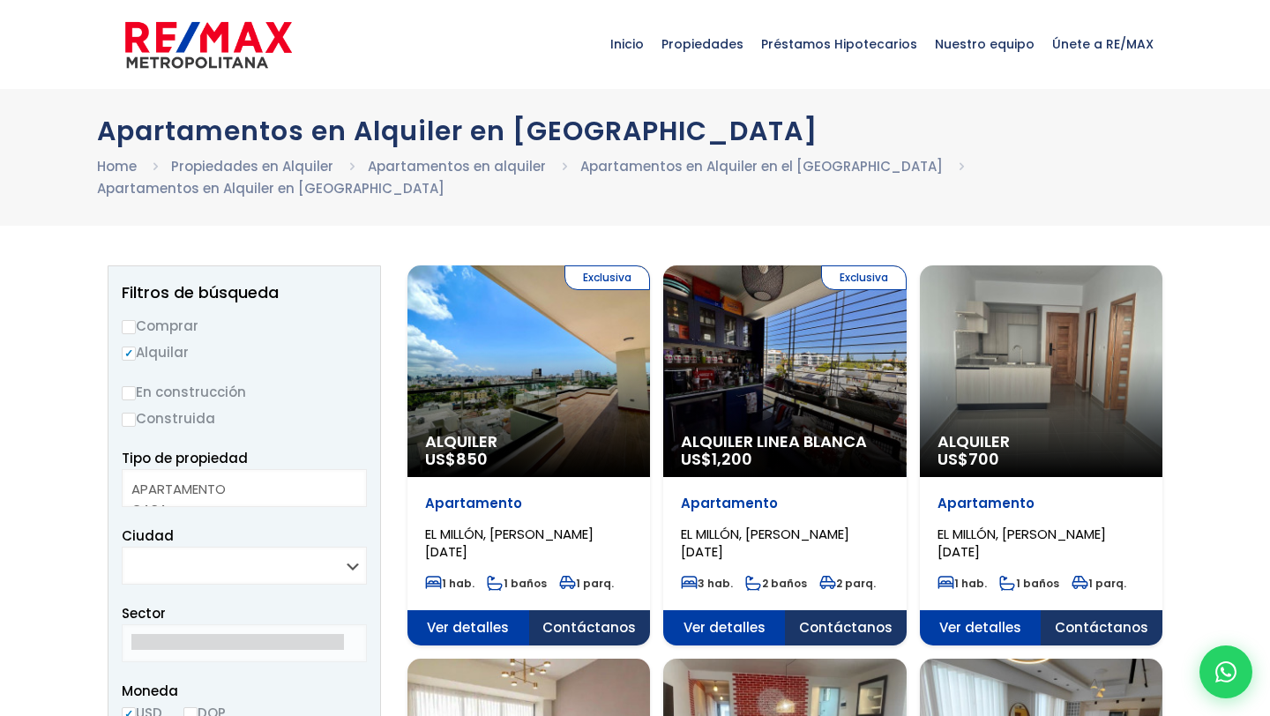  I want to click on h2: Filtros de búsqueda, so click(244, 293).